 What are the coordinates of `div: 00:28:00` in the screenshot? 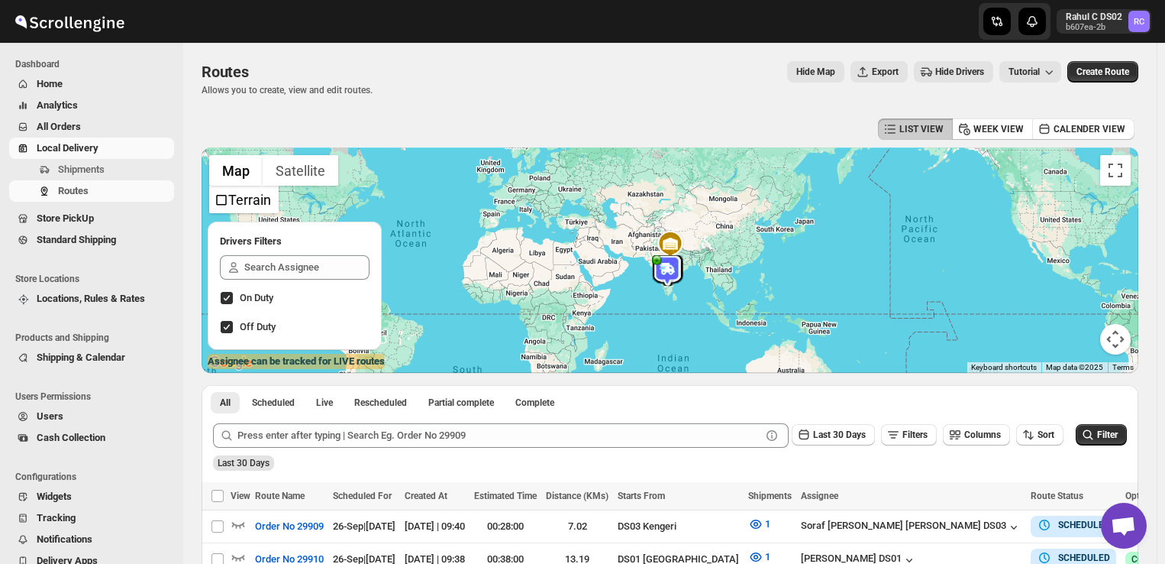 It's located at (506, 526).